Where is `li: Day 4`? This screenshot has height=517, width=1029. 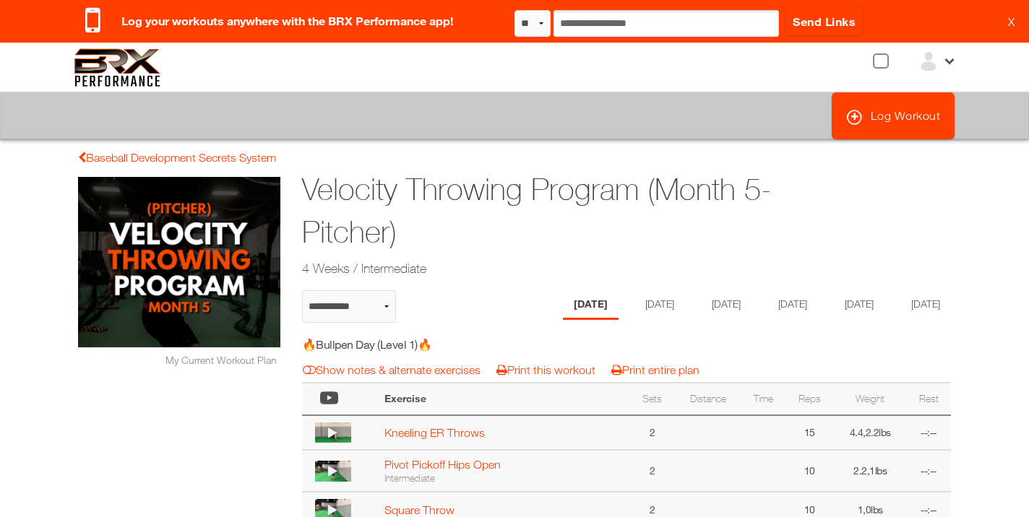
li: Day 4 is located at coordinates (792, 305).